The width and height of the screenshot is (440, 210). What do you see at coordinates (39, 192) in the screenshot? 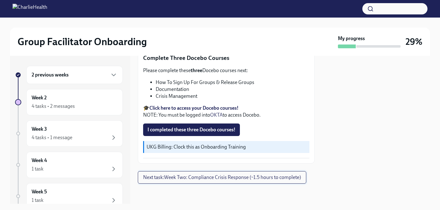
I see `h6: Week 5` at bounding box center [39, 192].